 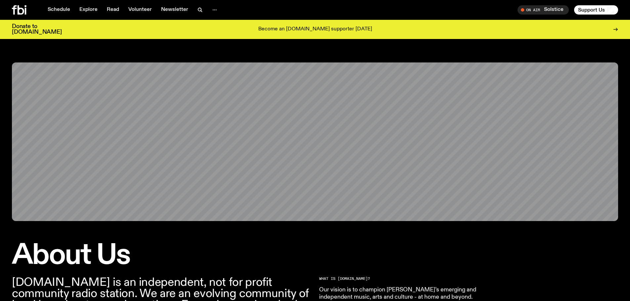 What do you see at coordinates (596, 10) in the screenshot?
I see `button: Support Us` at bounding box center [596, 10].